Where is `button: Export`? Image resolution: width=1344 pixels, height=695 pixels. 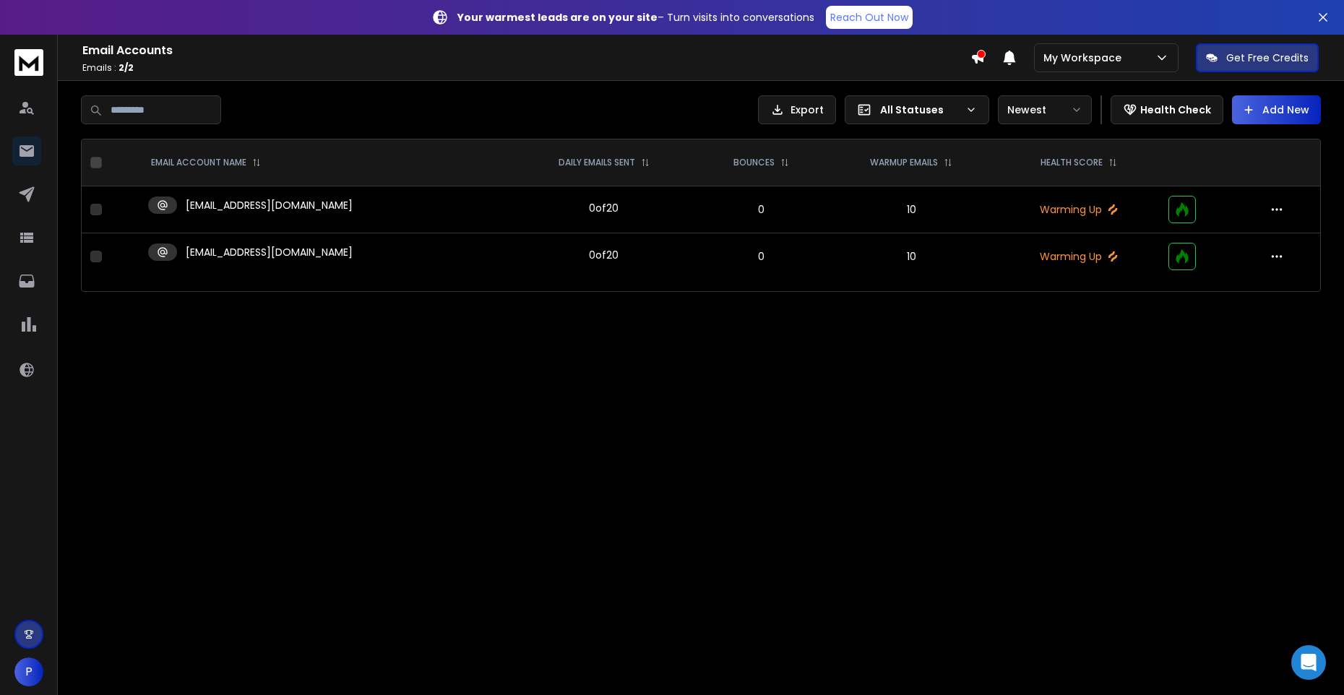 button: Export is located at coordinates (797, 110).